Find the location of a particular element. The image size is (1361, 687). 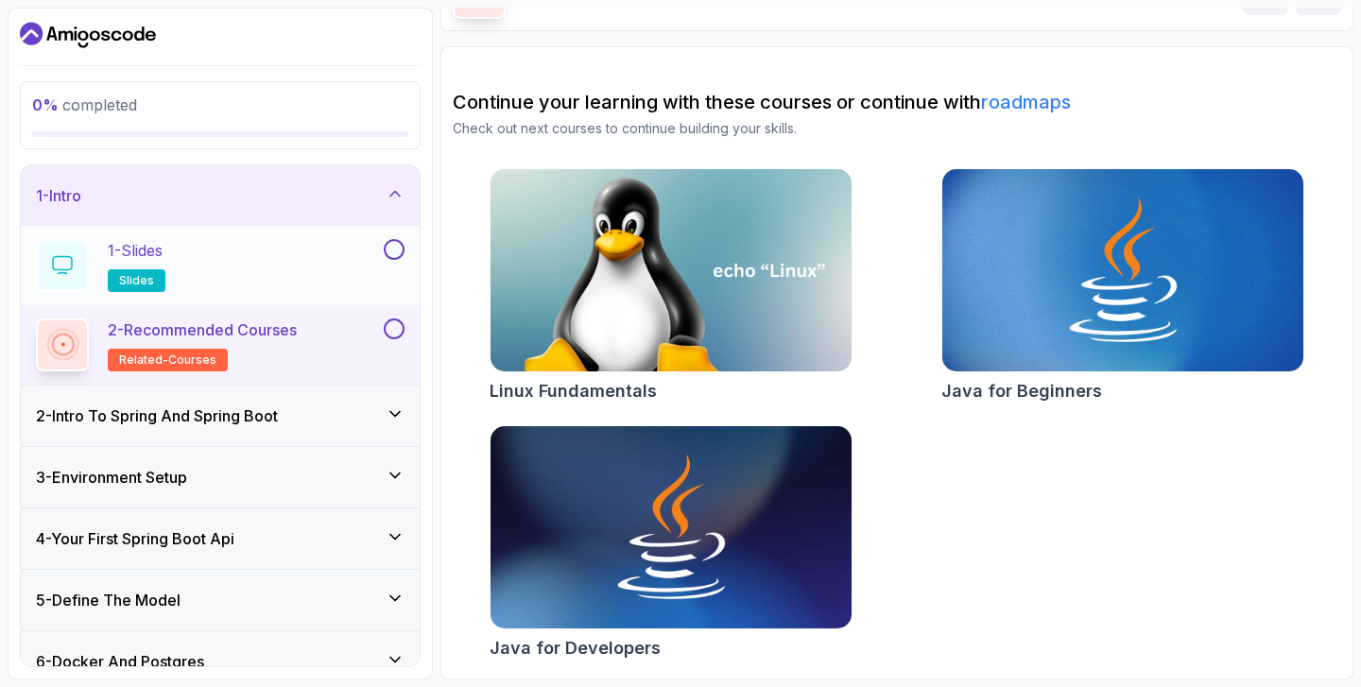

h2: Continue your learning with these courses or continue with is located at coordinates (897, 102).